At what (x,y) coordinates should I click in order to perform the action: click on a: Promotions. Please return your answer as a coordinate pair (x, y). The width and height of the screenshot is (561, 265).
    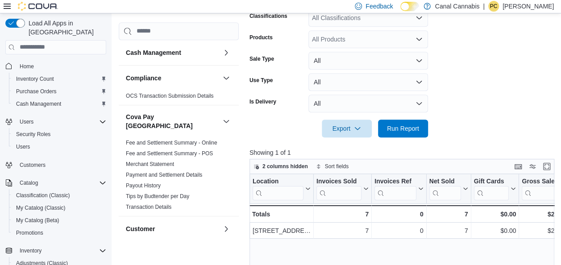
    Looking at the image, I should click on (29, 233).